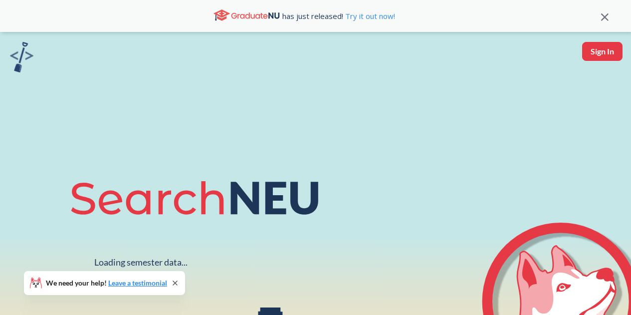 This screenshot has height=315, width=631. What do you see at coordinates (21, 57) in the screenshot?
I see `img: sandbox logo` at bounding box center [21, 57].